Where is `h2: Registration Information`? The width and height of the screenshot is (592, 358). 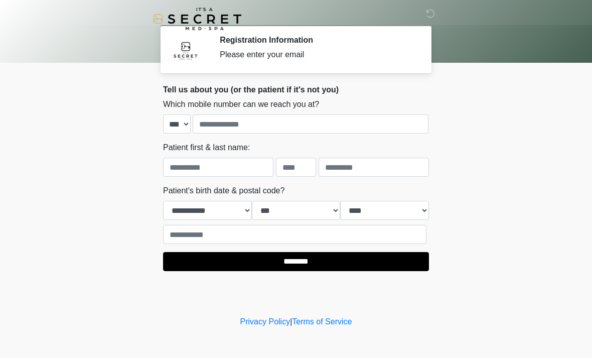
h2: Registration Information is located at coordinates (317, 40).